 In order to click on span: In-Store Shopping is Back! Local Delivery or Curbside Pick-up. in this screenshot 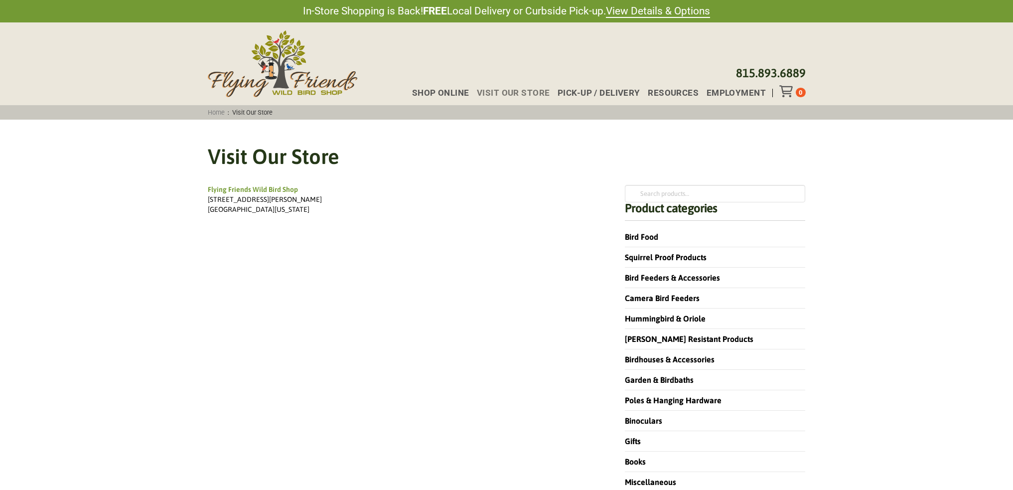, I will do `click(506, 11)`.